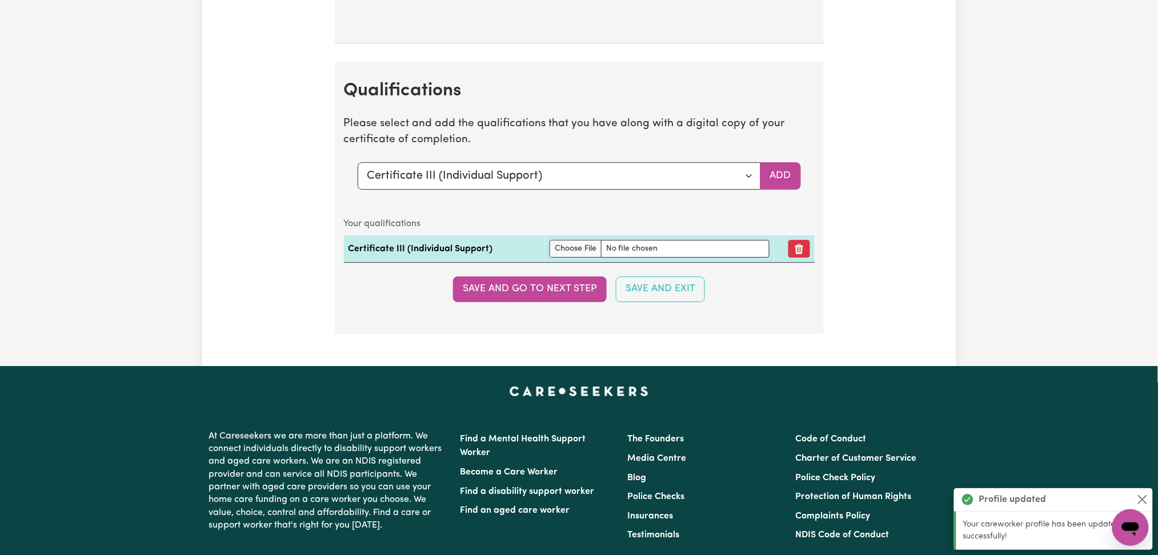  What do you see at coordinates (651, 517) in the screenshot?
I see `a: Insurances` at bounding box center [651, 517].